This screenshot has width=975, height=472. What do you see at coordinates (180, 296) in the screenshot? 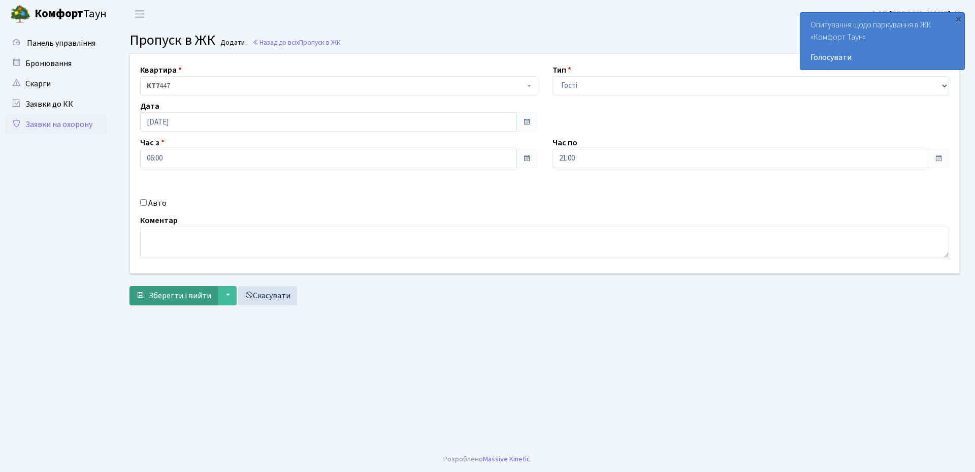
I see `span: Зберегти і вийти` at bounding box center [180, 296].